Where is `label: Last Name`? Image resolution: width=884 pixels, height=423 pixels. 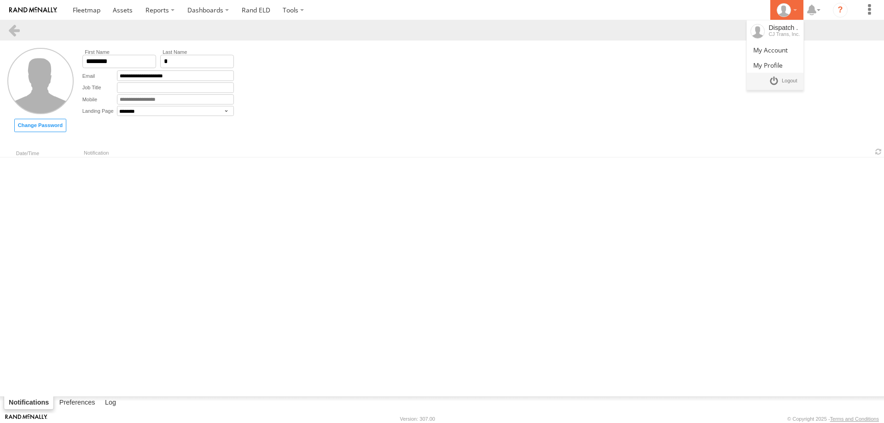 label: Last Name is located at coordinates (197, 52).